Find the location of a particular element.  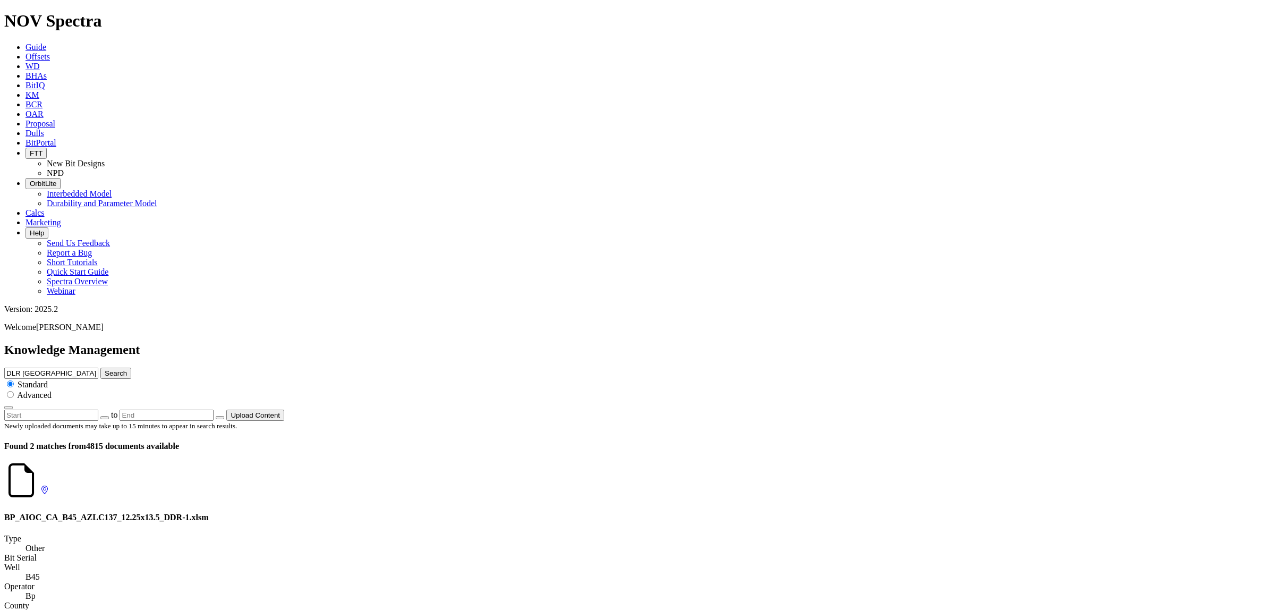

a: Open in Offset is located at coordinates (32, 576).